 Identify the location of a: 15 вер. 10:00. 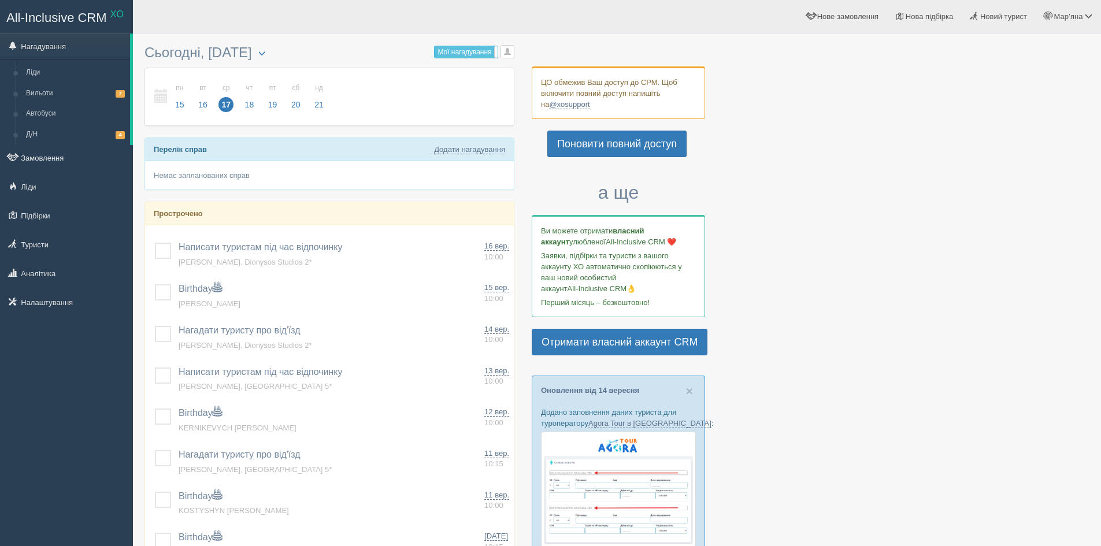
(496, 293).